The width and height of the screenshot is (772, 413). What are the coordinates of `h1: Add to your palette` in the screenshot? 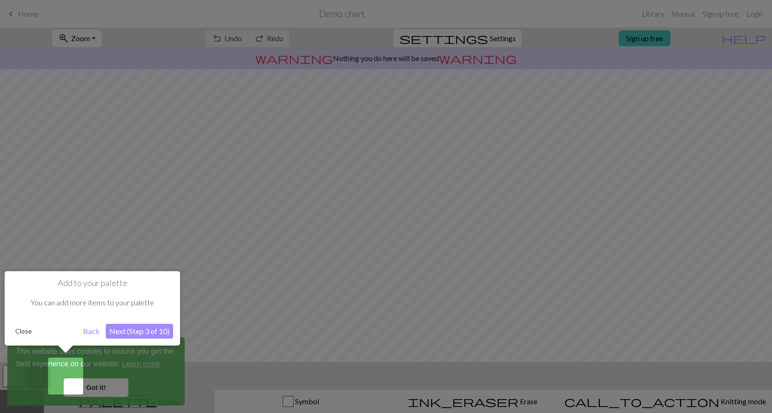 It's located at (92, 283).